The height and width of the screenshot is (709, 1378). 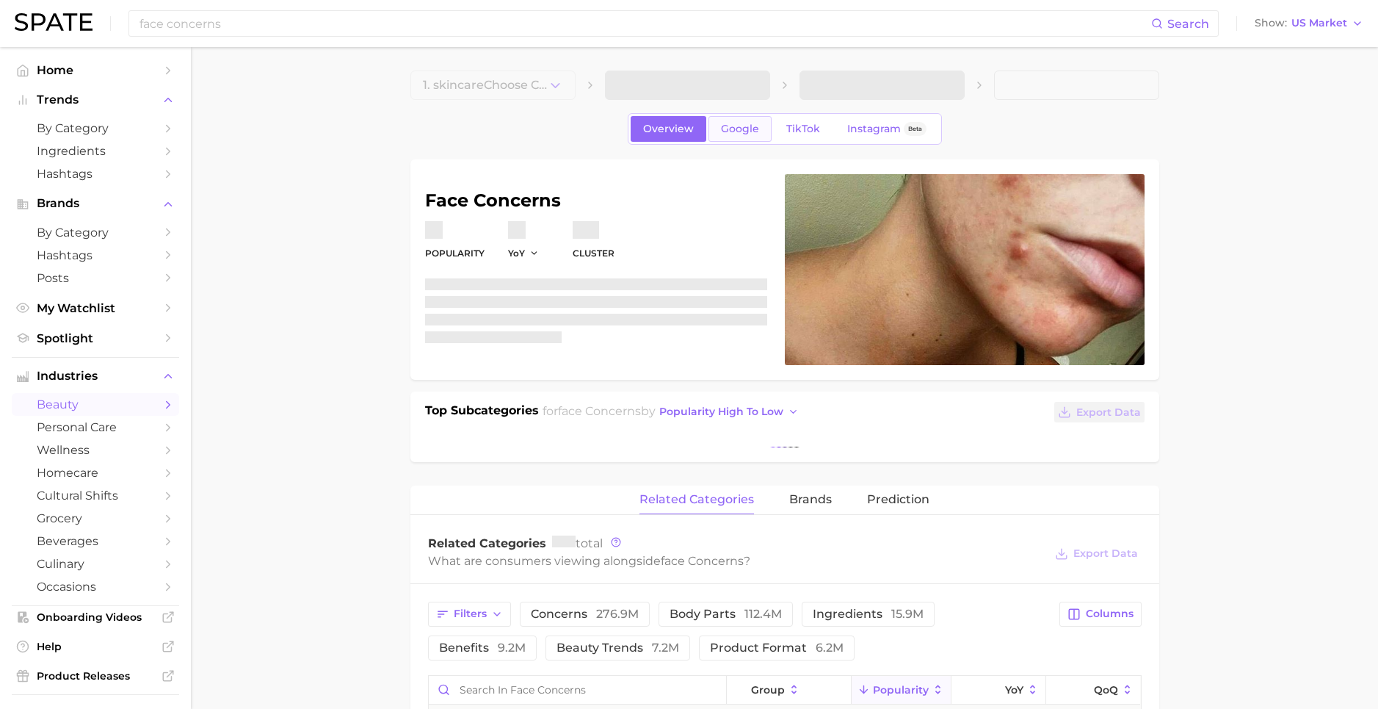 I want to click on a: Overview, so click(x=668, y=129).